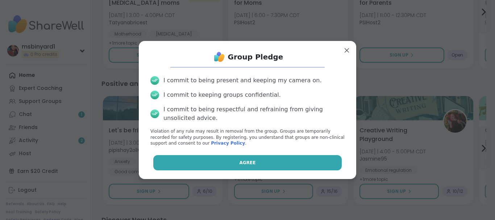  What do you see at coordinates (248, 163) in the screenshot?
I see `span: Agree` at bounding box center [248, 163].